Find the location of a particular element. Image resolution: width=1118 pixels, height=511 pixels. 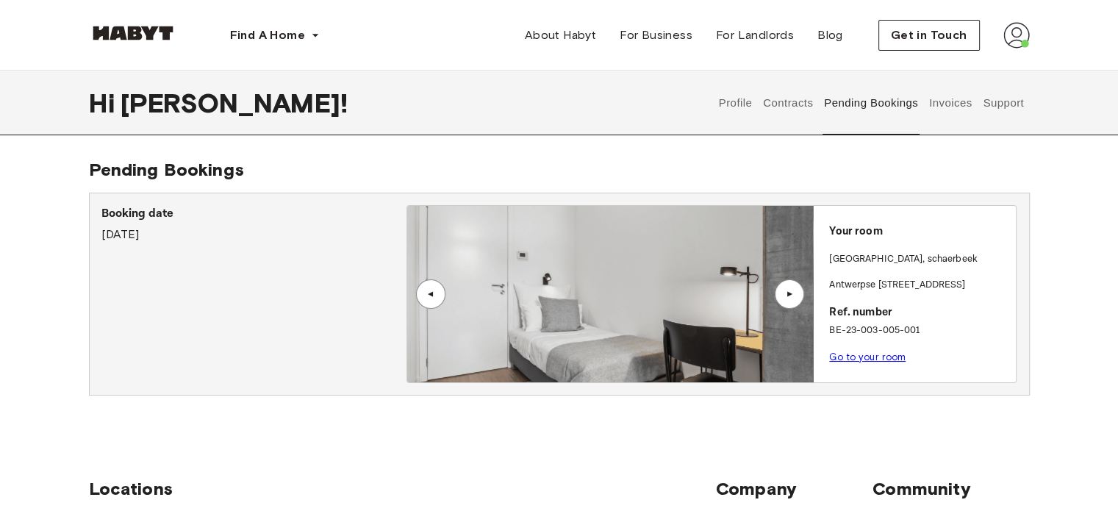

span: For Landlords is located at coordinates (755, 35).